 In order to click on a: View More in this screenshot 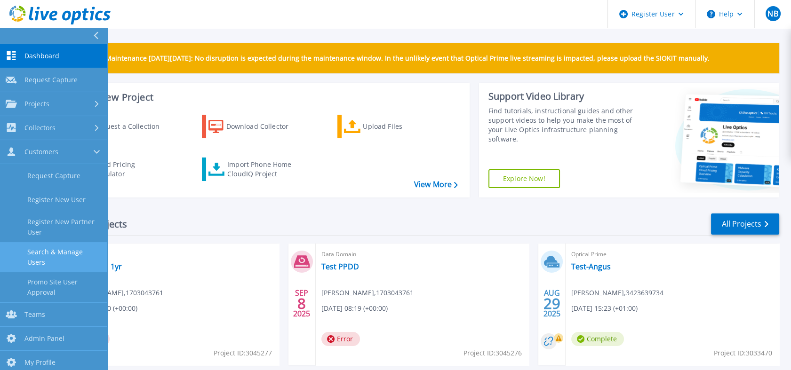, I will do `click(436, 184)`.